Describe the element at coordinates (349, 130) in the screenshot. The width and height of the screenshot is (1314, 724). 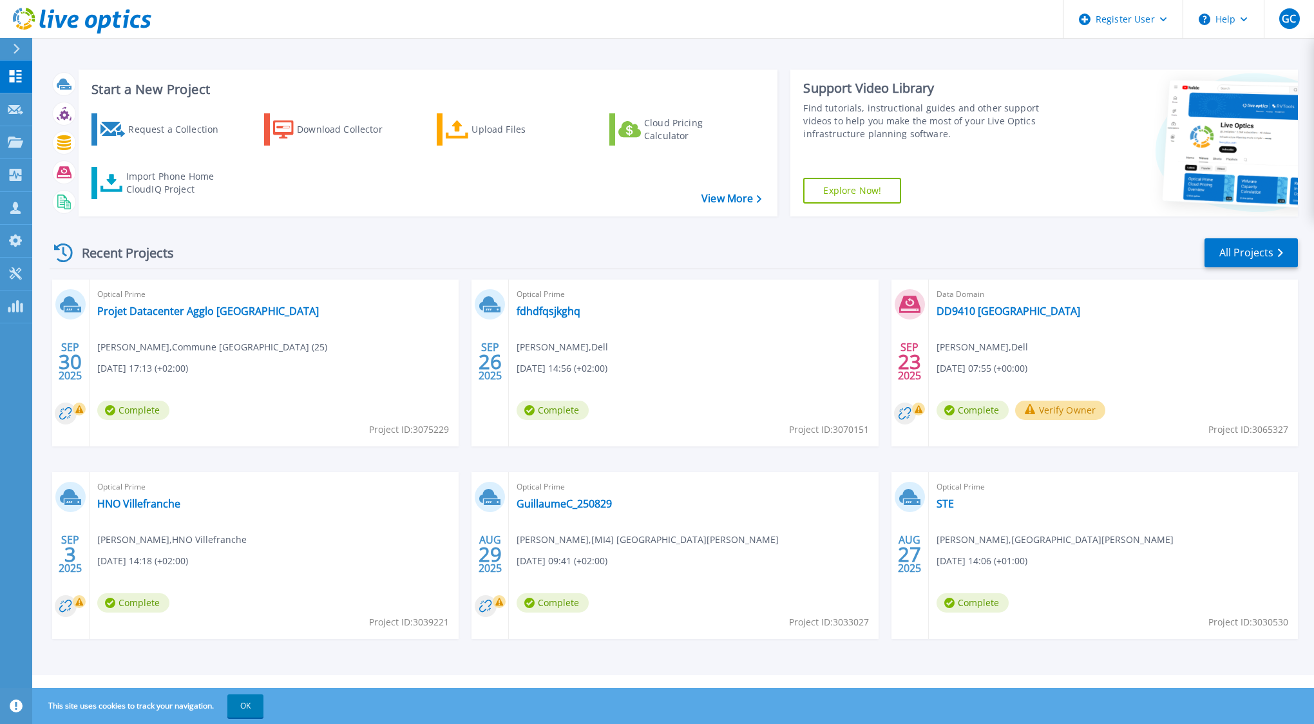
I see `div: Download Collector` at that location.